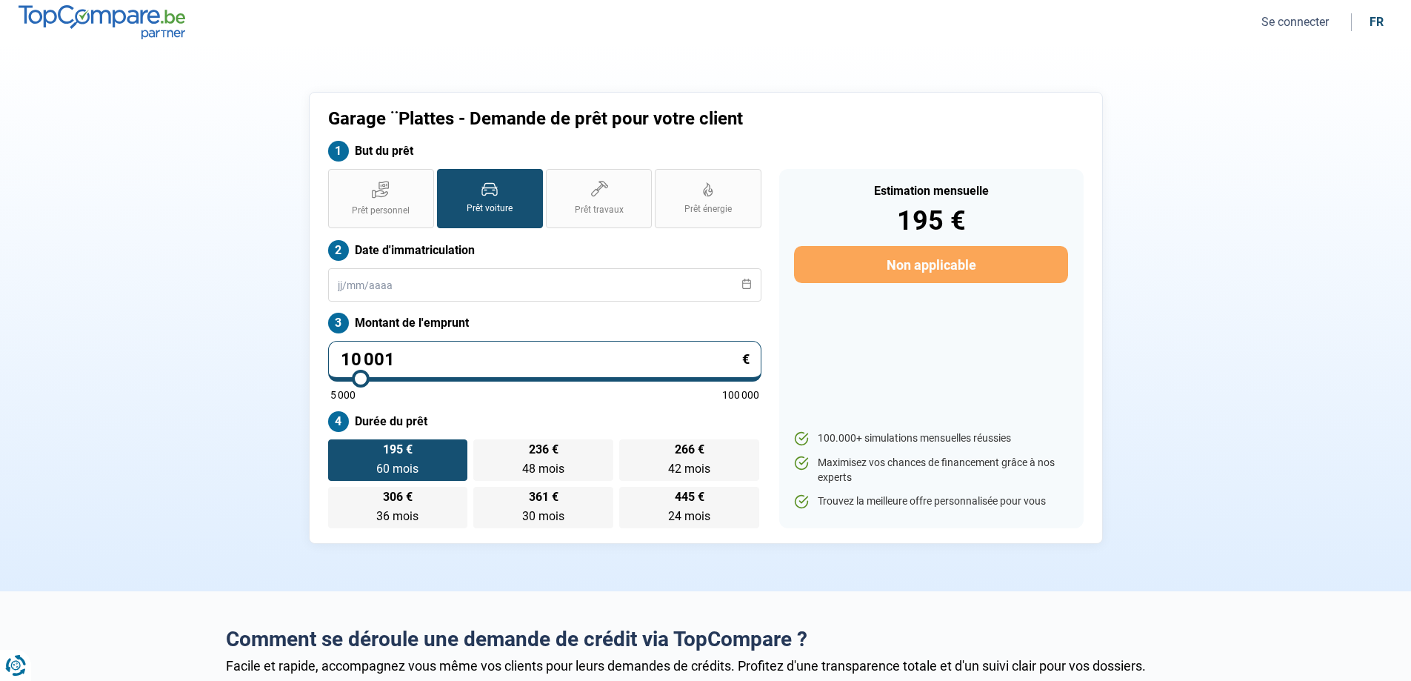 The image size is (1411, 681). What do you see at coordinates (544, 250) in the screenshot?
I see `label: Date d'immatriculation` at bounding box center [544, 250].